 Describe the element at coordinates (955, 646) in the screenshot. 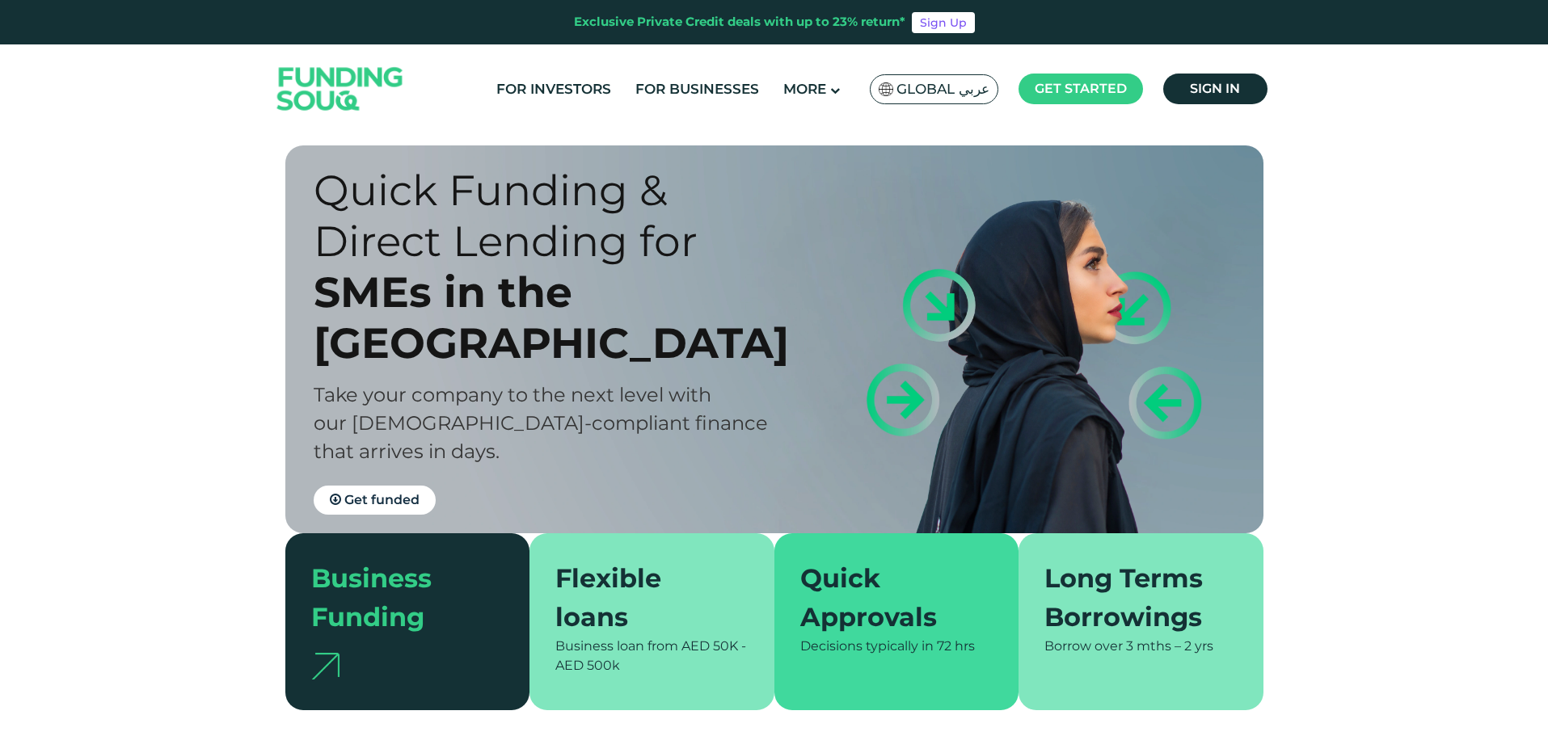

I see `span: 72 hrs` at that location.